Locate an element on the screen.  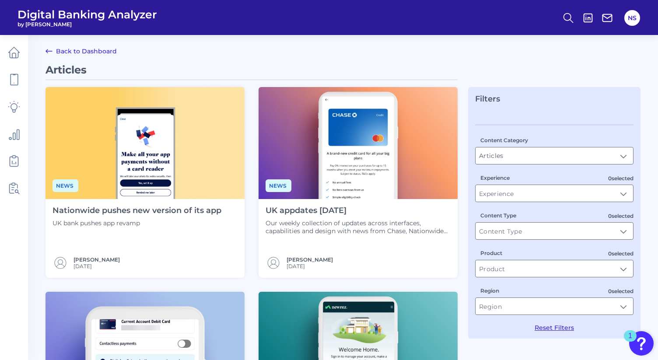
h4: Nationwide pushes new version of its app is located at coordinates (137, 211).